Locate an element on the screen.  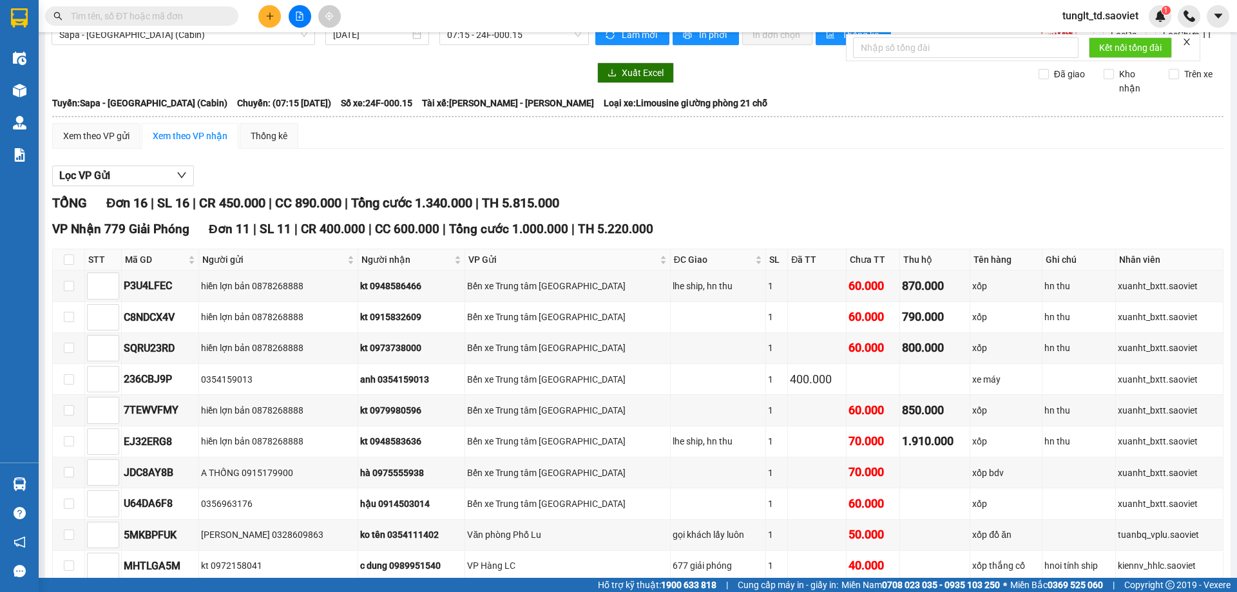
th: Tên hàng is located at coordinates (1006, 260).